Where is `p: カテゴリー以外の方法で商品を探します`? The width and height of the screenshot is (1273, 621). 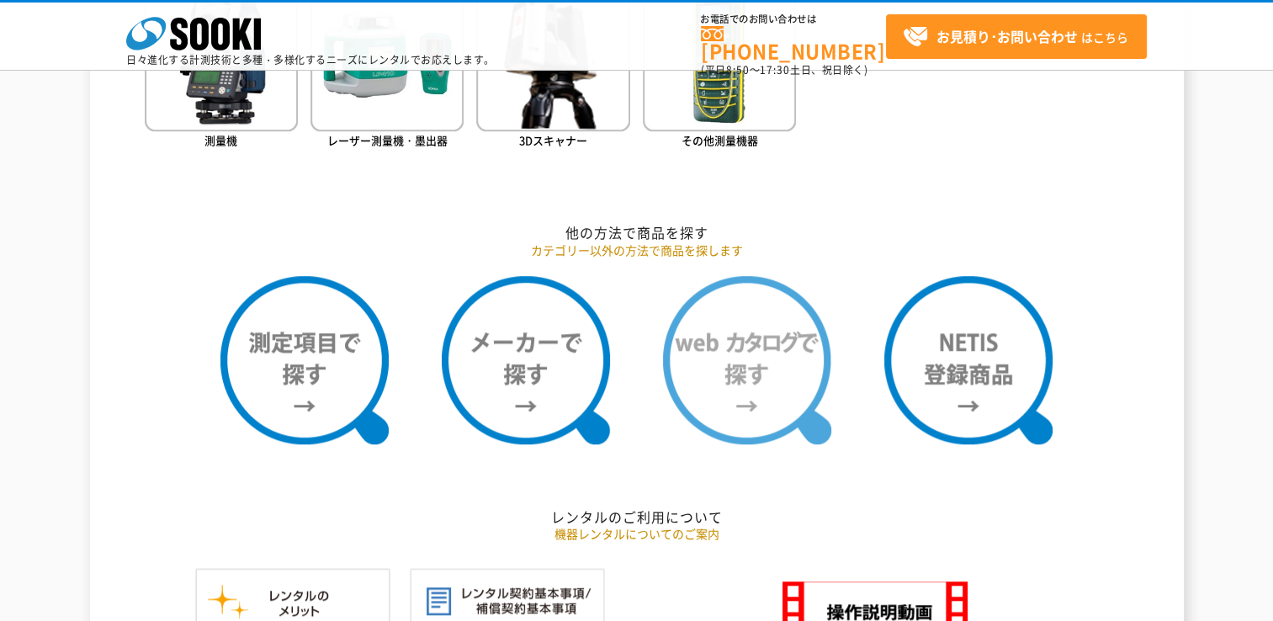 p: カテゴリー以外の方法で商品を探します is located at coordinates (637, 250).